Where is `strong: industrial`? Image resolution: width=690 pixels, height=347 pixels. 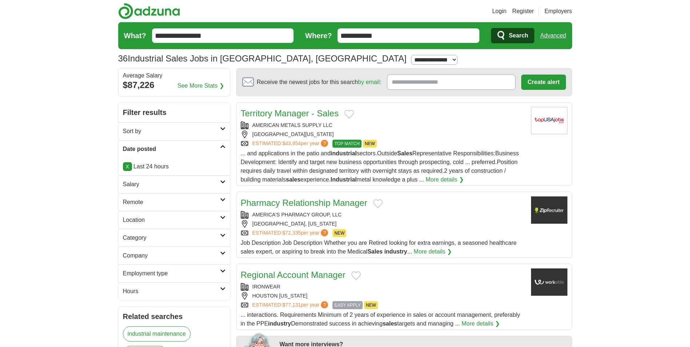
strong: industrial is located at coordinates (344, 153).